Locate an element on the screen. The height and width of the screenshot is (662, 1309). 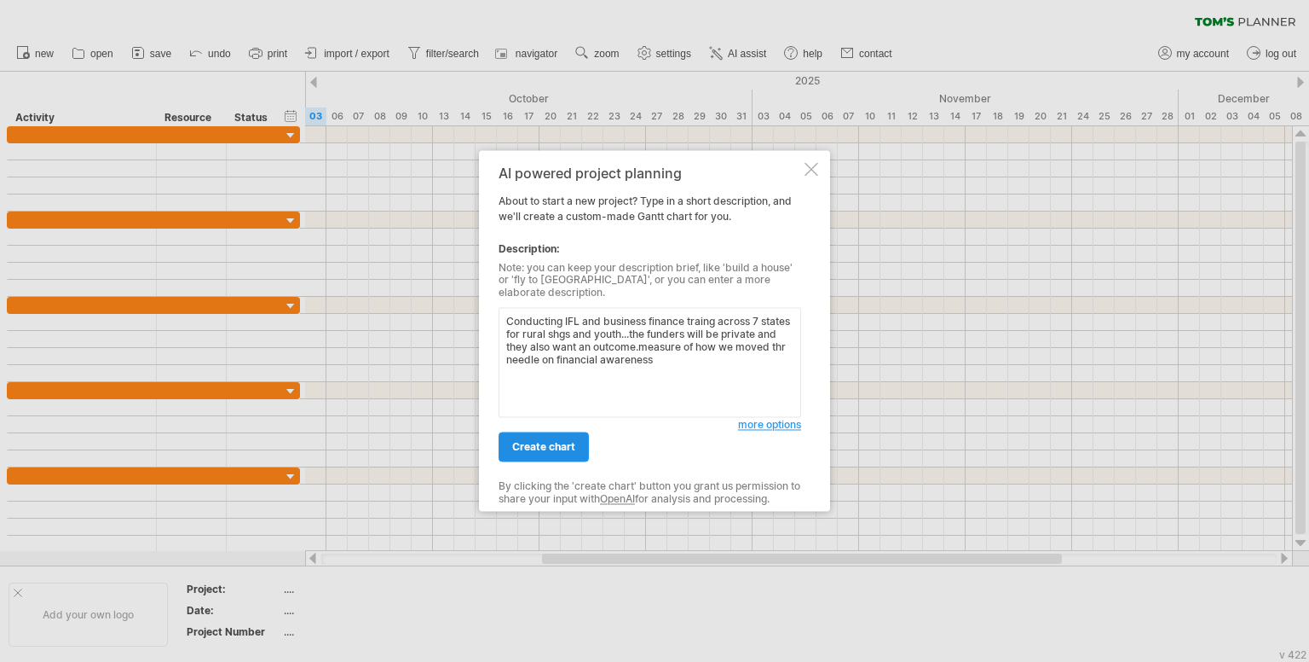
a: create chart is located at coordinates (544, 447).